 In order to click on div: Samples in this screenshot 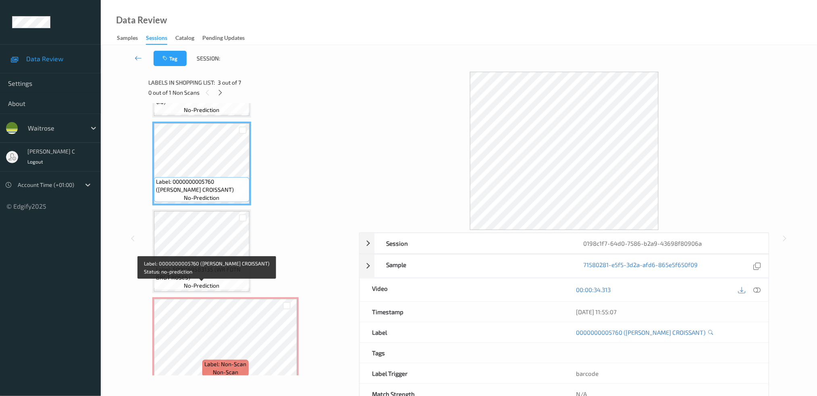, I will do `click(127, 39)`.